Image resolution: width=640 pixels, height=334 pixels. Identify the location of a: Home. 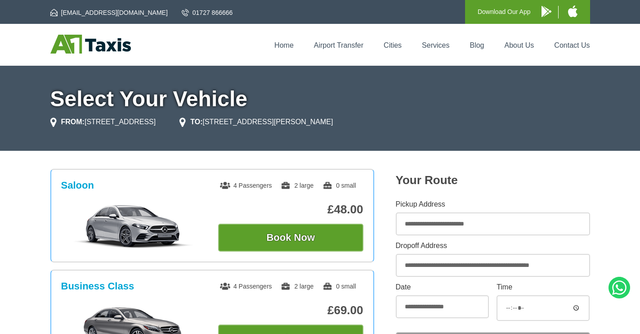
(284, 45).